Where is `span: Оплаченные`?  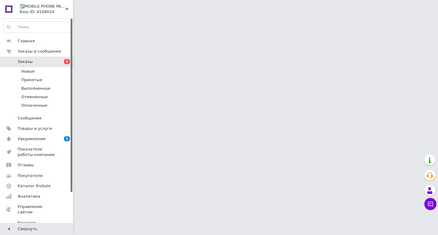 span: Оплаченные is located at coordinates (34, 105).